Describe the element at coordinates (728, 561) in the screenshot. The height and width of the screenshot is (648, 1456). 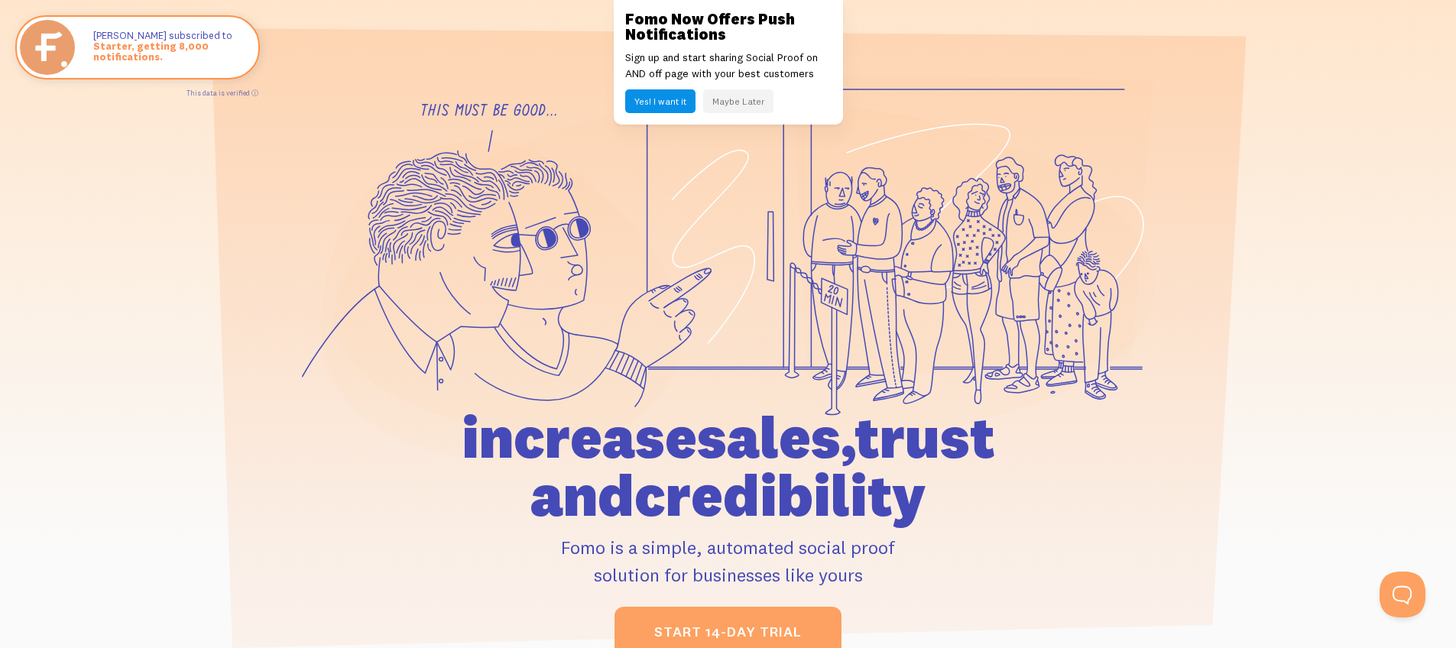
I see `p: Fomo is a simple, automated social proof solution for businesses like yours` at that location.